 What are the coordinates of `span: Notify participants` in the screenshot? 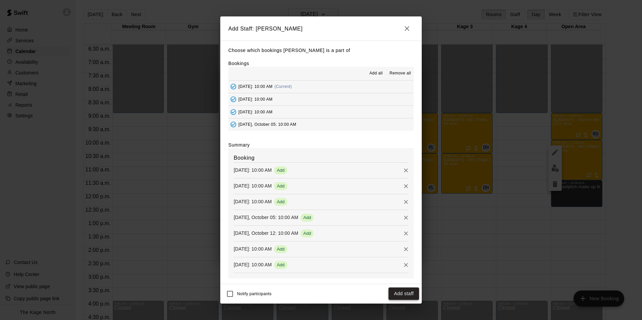 It's located at (254, 294).